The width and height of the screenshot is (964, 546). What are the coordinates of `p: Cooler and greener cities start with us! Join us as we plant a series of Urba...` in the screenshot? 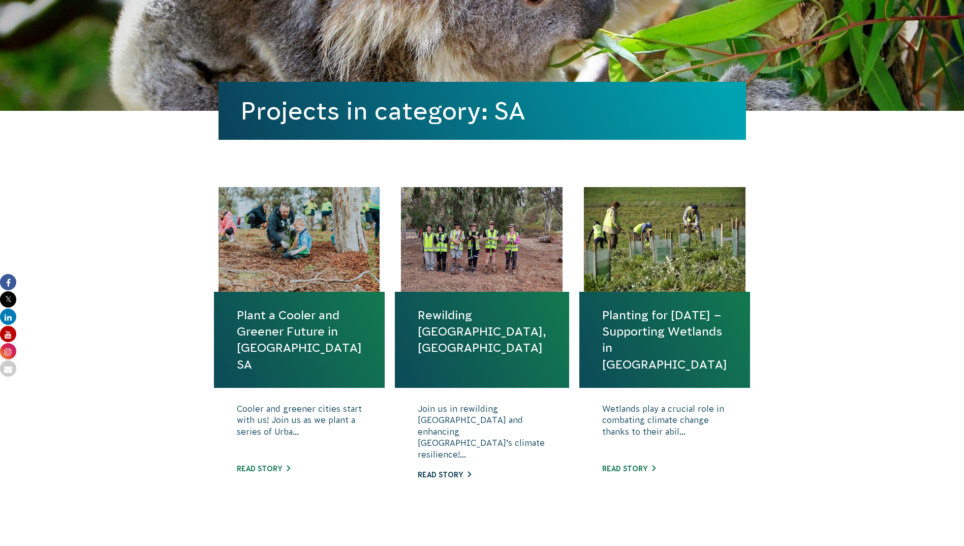 It's located at (299, 428).